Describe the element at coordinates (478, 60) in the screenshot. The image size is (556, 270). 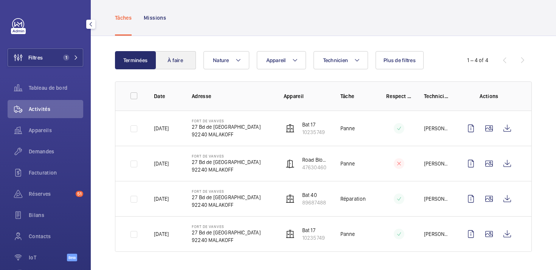
I see `div: 1 – 4 of 4` at that location.